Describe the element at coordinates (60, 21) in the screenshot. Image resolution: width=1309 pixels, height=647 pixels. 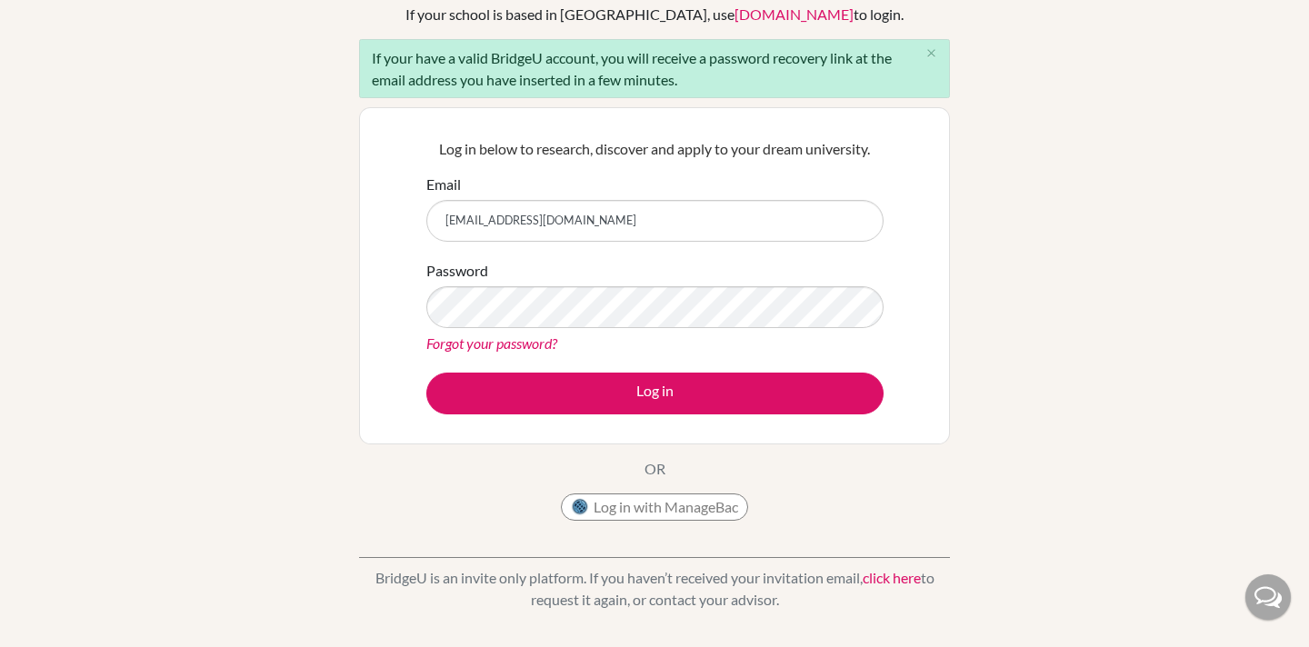
I see `span: Help` at that location.